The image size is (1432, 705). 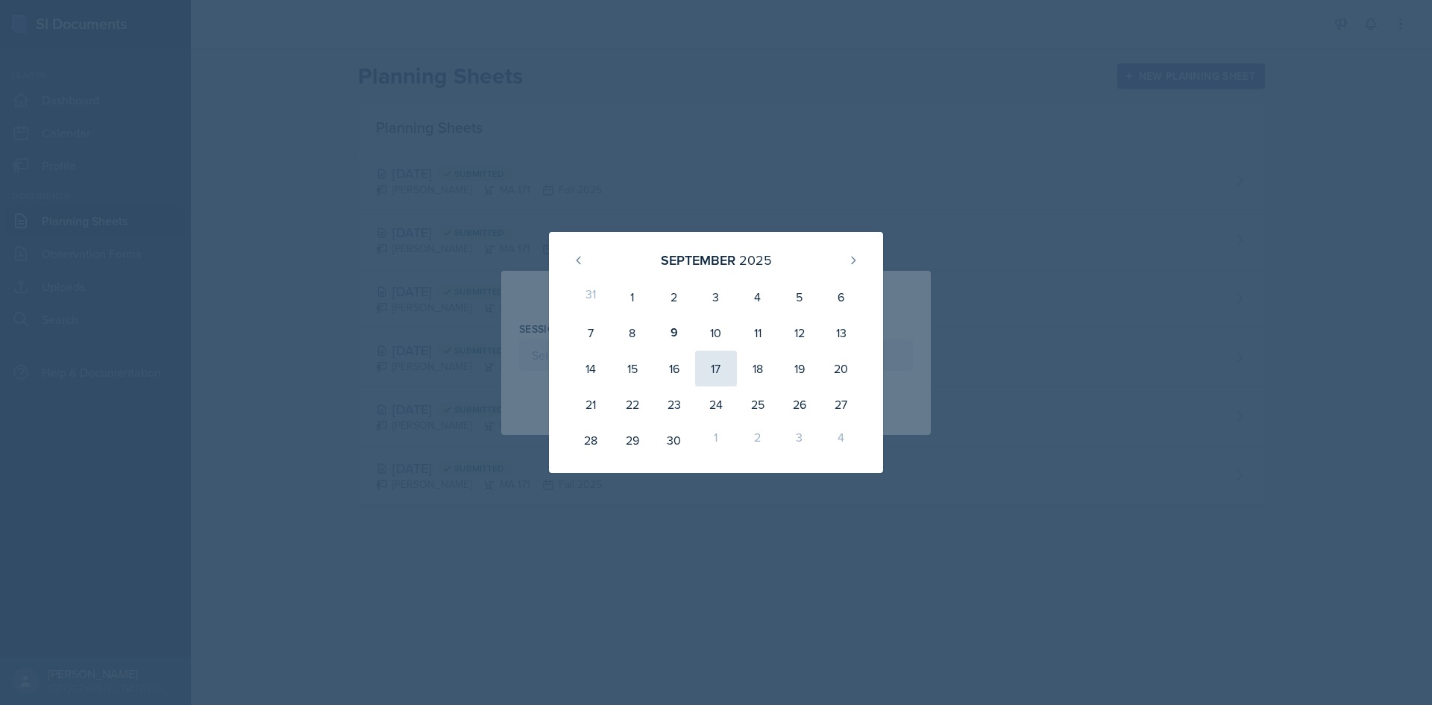 I want to click on div: 30, so click(x=674, y=440).